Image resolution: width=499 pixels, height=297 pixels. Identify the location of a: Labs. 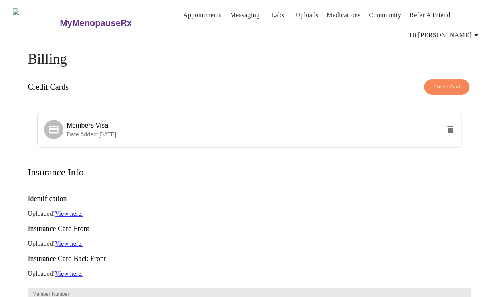
(277, 15).